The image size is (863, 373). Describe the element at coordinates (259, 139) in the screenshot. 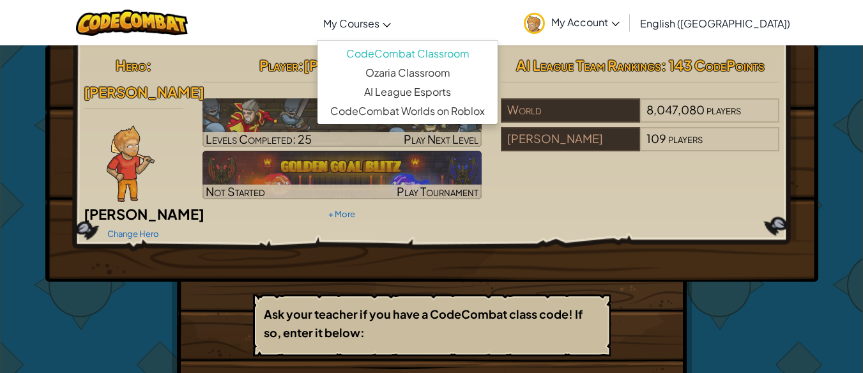

I see `span: Levels Completed: 25` at that location.